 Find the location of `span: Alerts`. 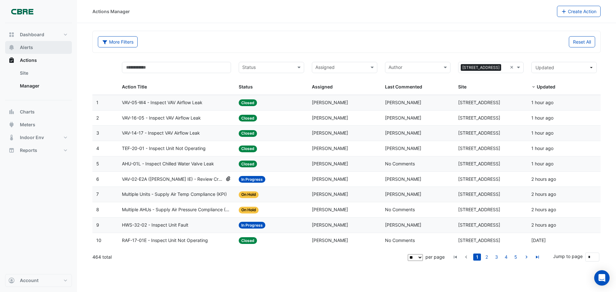

span: Alerts is located at coordinates (26, 48).